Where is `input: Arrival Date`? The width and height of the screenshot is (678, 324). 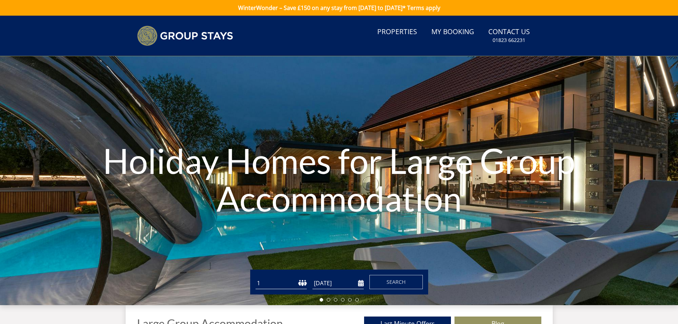 input: Arrival Date is located at coordinates (338, 283).